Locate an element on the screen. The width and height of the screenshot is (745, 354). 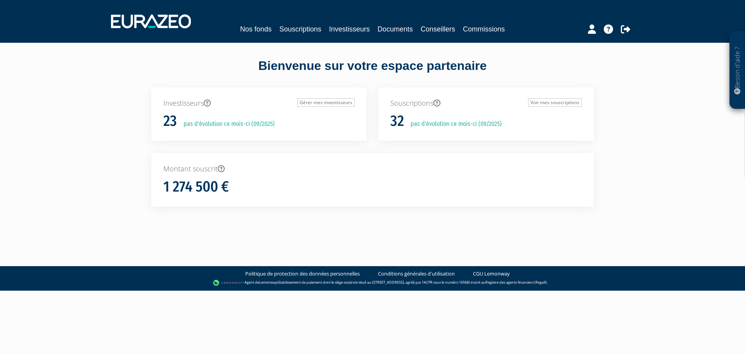
a: Commissions is located at coordinates (484, 29).